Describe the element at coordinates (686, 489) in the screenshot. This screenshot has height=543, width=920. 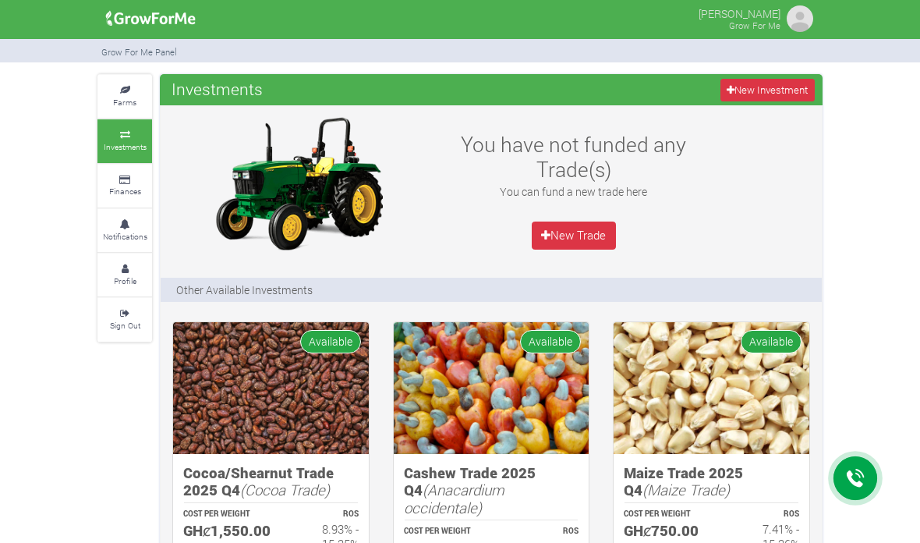
I see `i: (Maize Trade)` at that location.